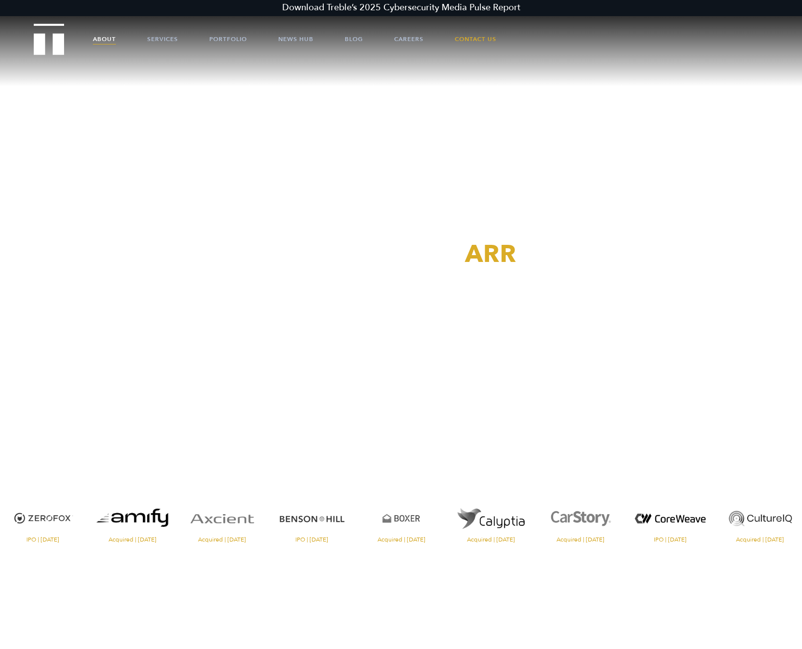 The width and height of the screenshot is (802, 649). What do you see at coordinates (228, 39) in the screenshot?
I see `a: Portfolio` at bounding box center [228, 39].